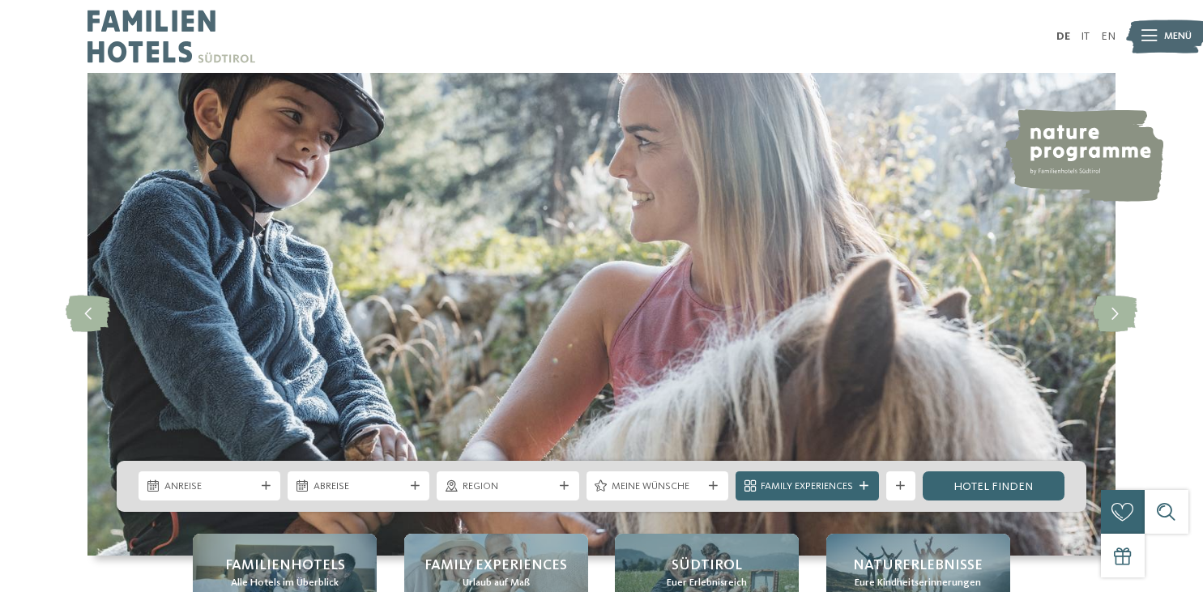 The width and height of the screenshot is (1203, 592). What do you see at coordinates (1108, 36) in the screenshot?
I see `a: EN` at bounding box center [1108, 36].